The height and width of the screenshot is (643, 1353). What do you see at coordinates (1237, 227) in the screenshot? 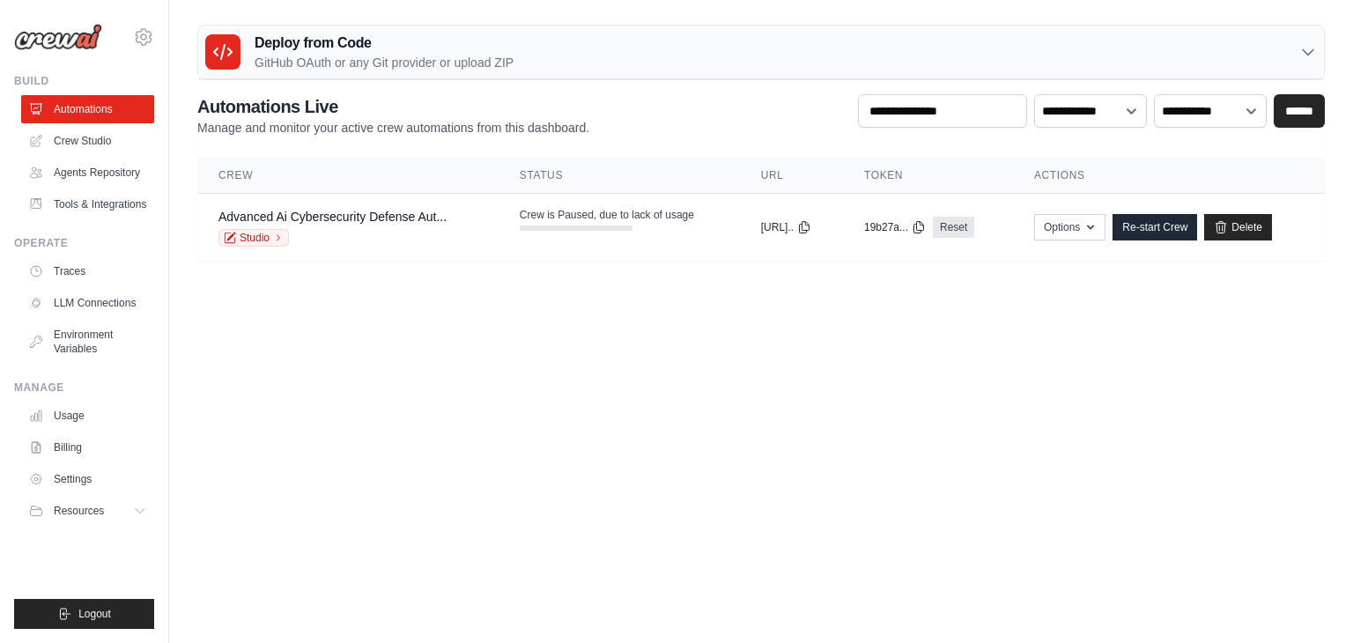
I see `a: Delete` at bounding box center [1237, 227].